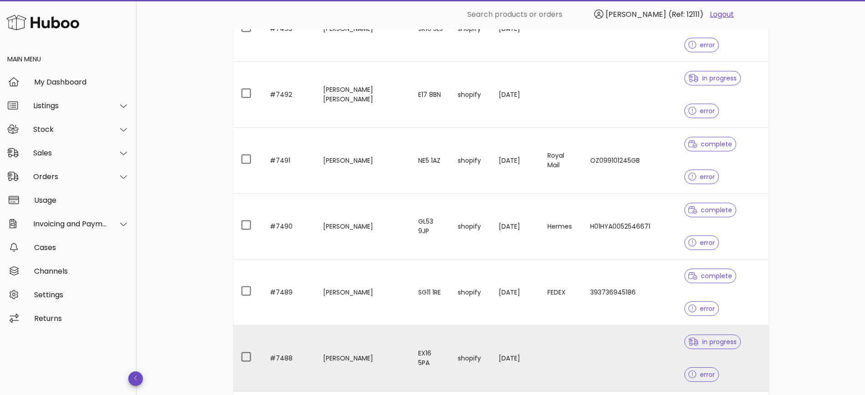 This screenshot has height=395, width=865. What do you see at coordinates (686, 14) in the screenshot?
I see `span: (Ref: 12111)` at bounding box center [686, 14].